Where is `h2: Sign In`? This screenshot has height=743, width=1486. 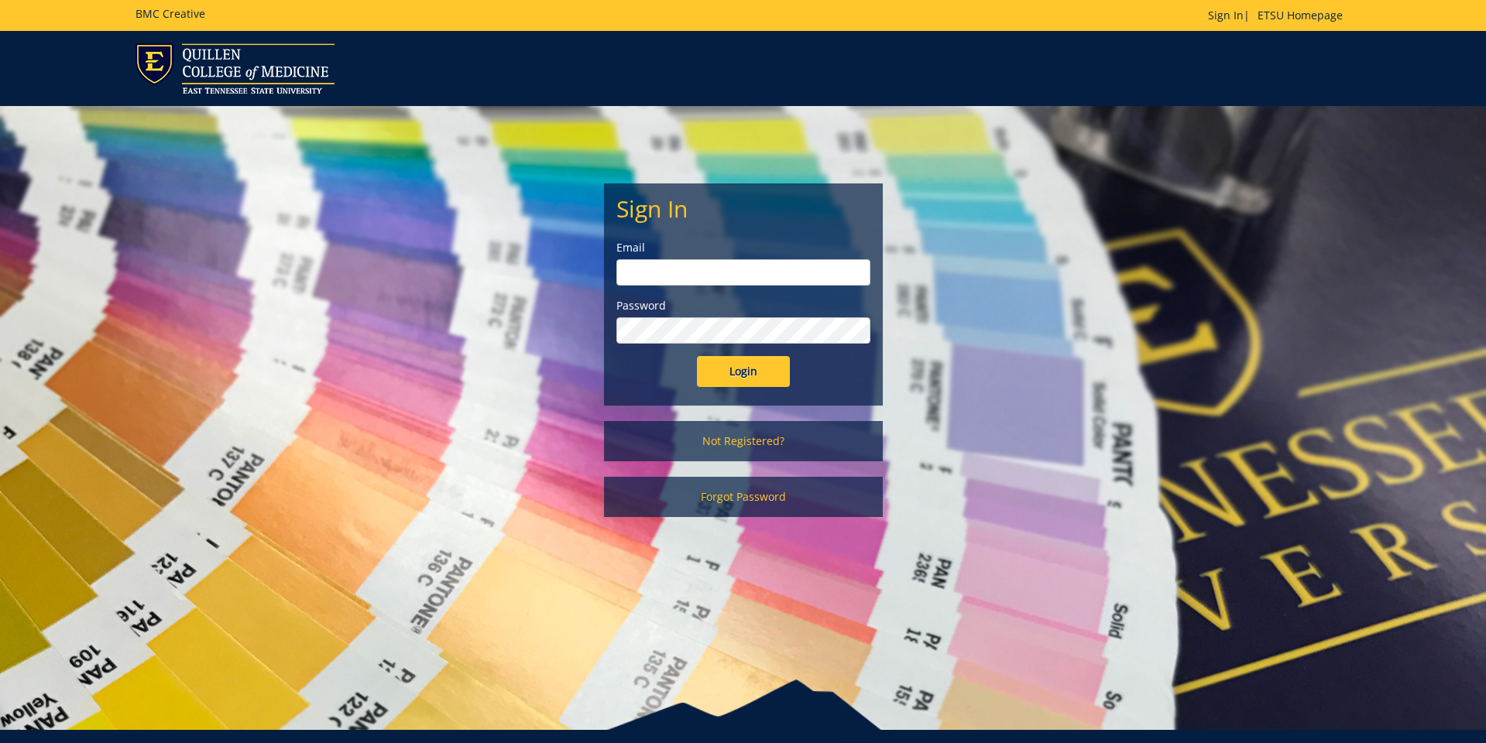
h2: Sign In is located at coordinates (743, 208).